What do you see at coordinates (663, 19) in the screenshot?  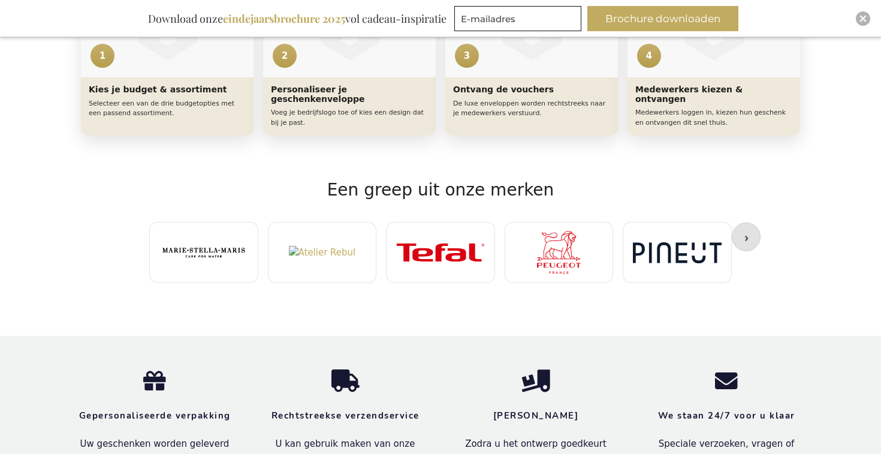 I see `button: Brochure downloaden` at bounding box center [663, 19].